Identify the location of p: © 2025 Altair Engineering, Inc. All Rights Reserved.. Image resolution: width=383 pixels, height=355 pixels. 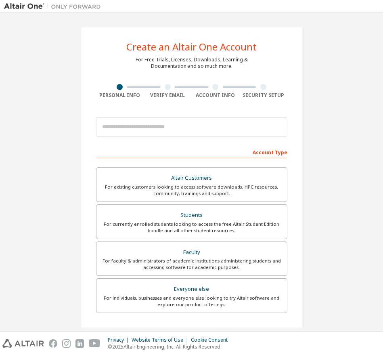
(170, 346).